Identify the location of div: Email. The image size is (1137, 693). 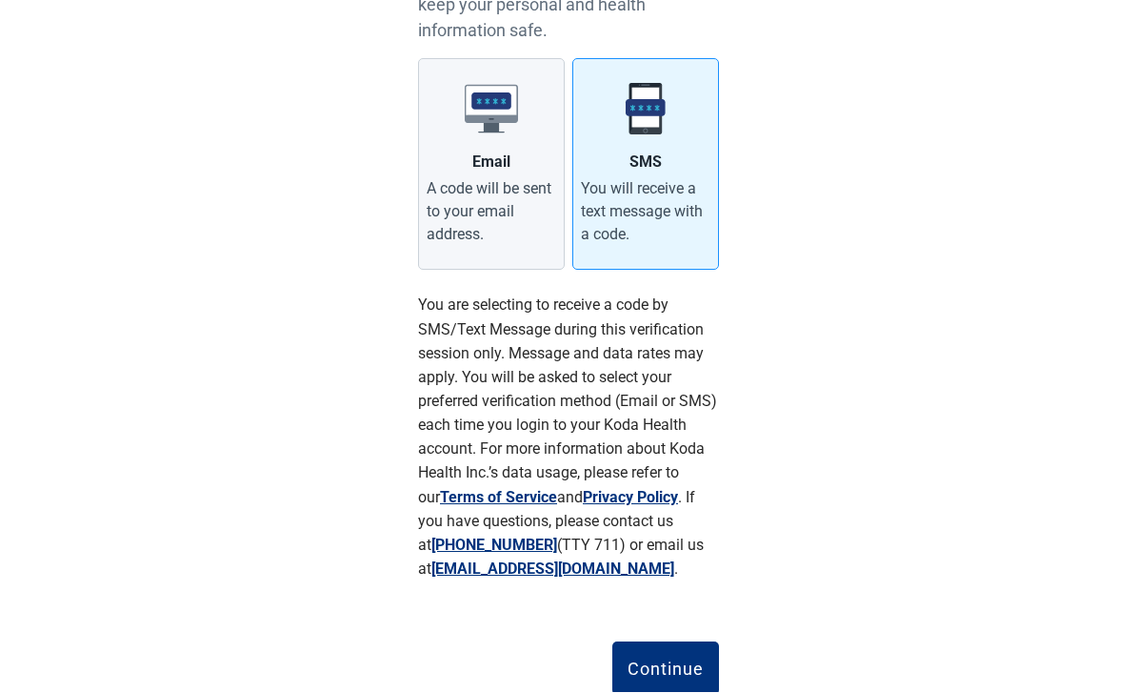
(492, 163).